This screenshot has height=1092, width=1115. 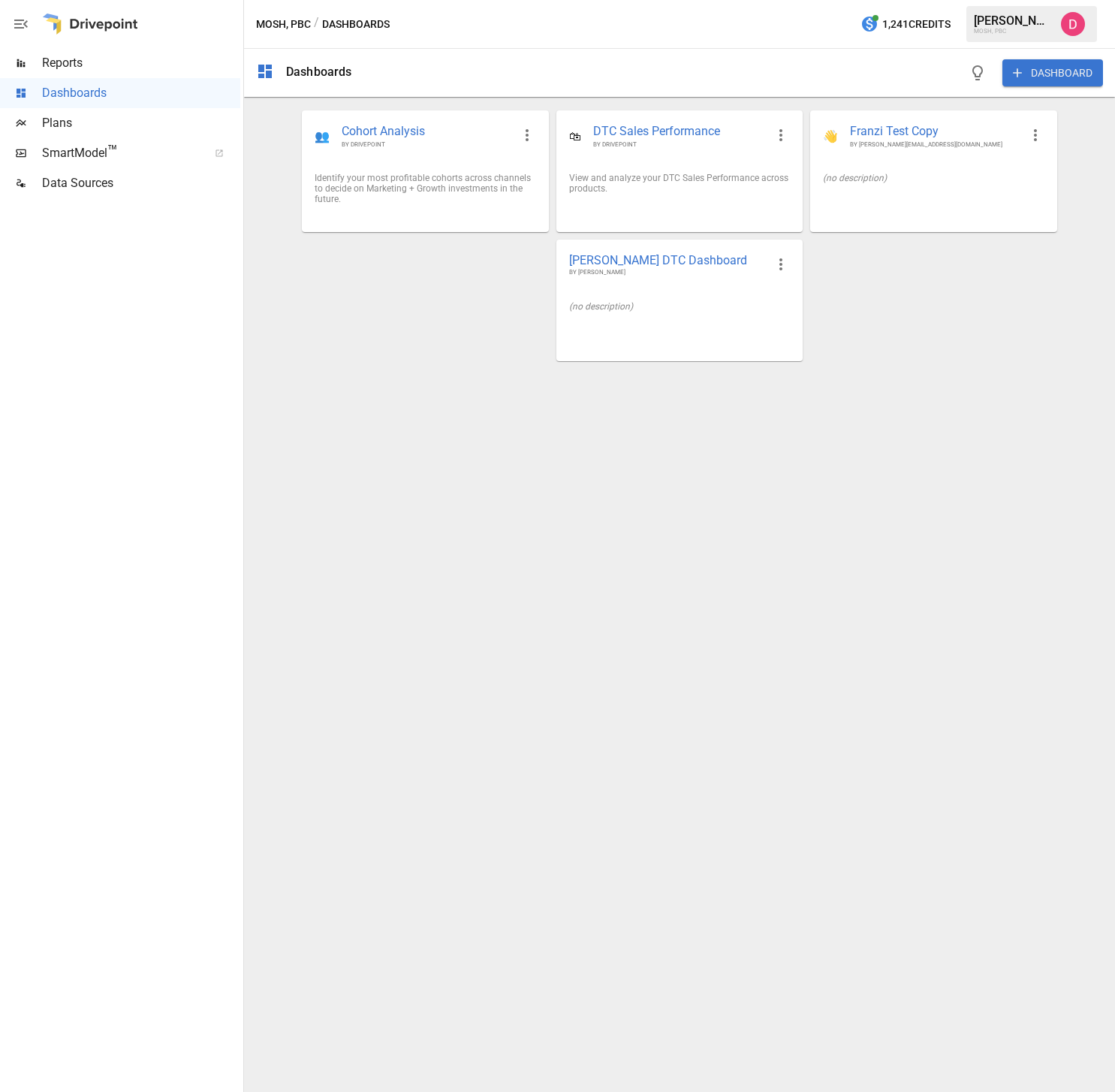 I want to click on div: Dashboards, so click(x=319, y=71).